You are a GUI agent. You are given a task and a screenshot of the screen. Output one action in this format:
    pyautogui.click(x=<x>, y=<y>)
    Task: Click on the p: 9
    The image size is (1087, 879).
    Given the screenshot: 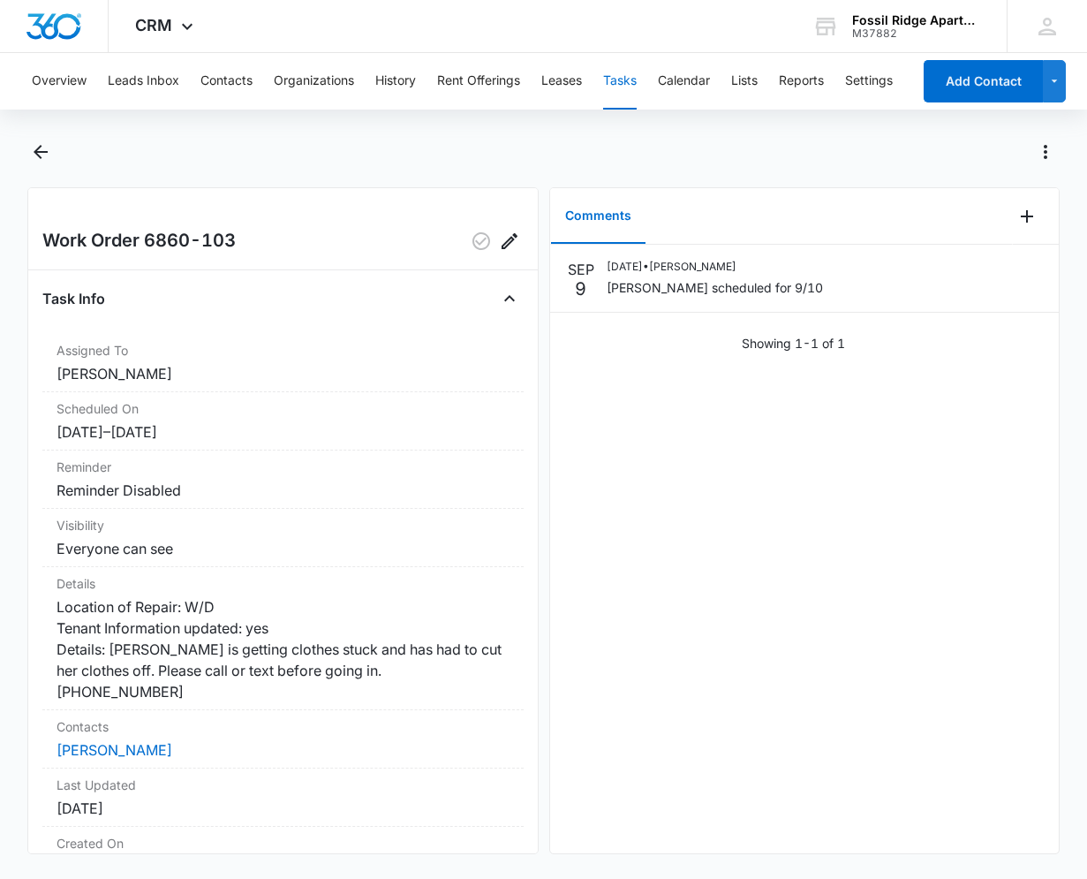 What is the action you would take?
    pyautogui.click(x=580, y=289)
    